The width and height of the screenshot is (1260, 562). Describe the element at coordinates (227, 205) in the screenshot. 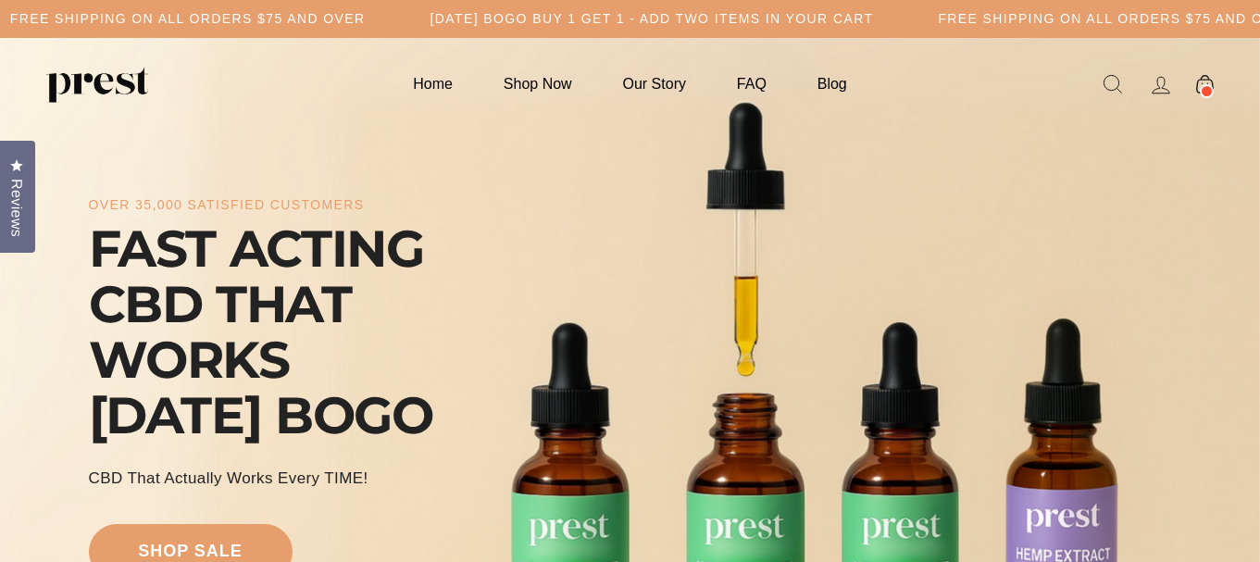

I see `div: over 35,000 satisfied customers` at that location.